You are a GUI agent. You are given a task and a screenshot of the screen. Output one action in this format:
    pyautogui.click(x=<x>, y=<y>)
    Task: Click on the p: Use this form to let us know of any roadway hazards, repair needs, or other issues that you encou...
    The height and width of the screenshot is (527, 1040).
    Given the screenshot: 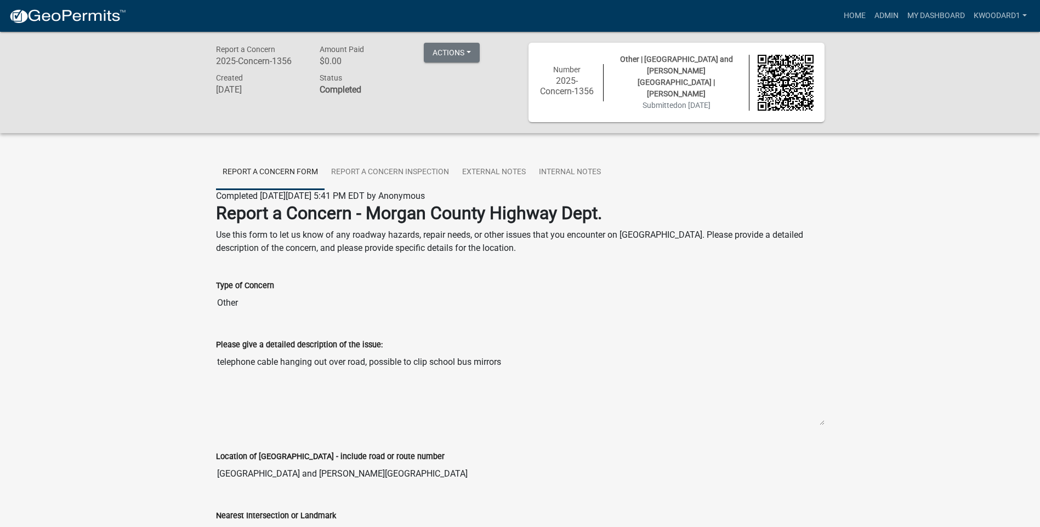 What is the action you would take?
    pyautogui.click(x=520, y=242)
    